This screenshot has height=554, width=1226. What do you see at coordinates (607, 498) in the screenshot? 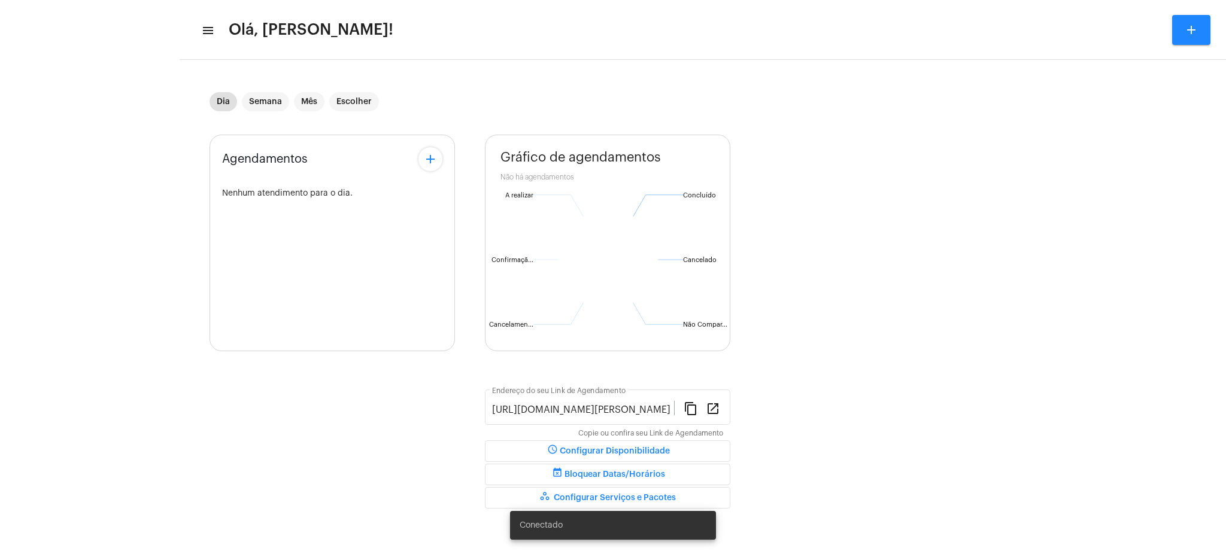
I see `span: Configurar Serviços e Pacotes` at bounding box center [607, 498].